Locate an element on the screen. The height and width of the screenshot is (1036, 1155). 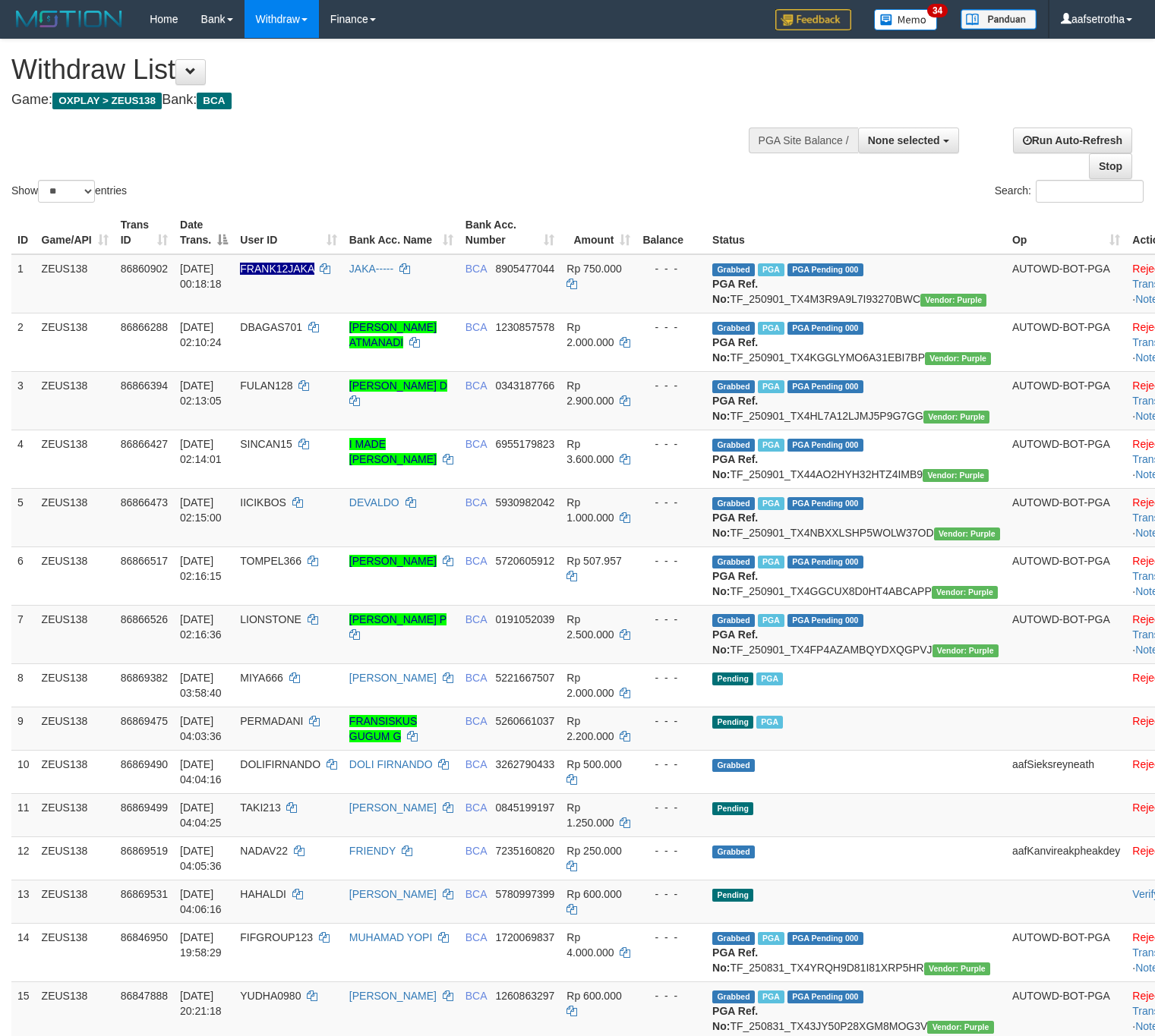
img: MOTION_logo.png is located at coordinates (69, 19).